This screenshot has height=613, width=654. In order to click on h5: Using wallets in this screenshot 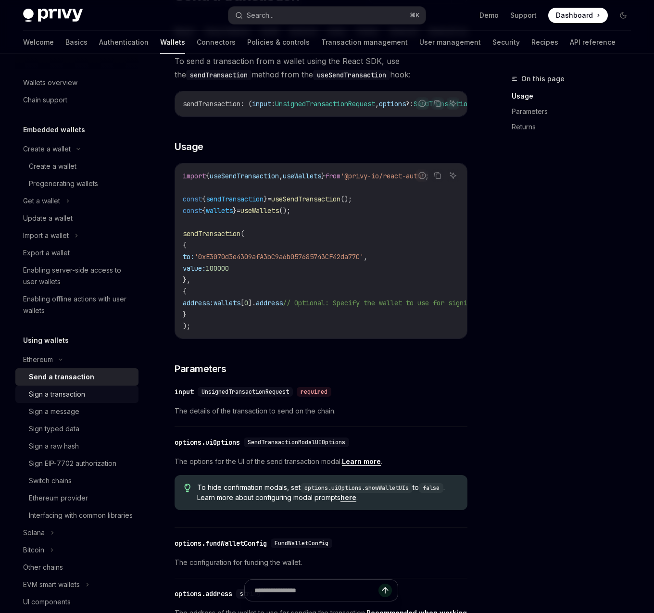, I will do `click(46, 340)`.